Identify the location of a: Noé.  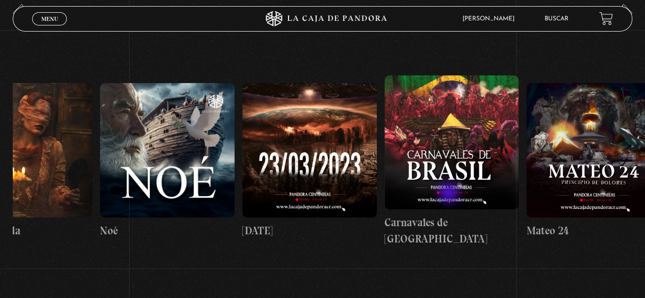
(167, 161).